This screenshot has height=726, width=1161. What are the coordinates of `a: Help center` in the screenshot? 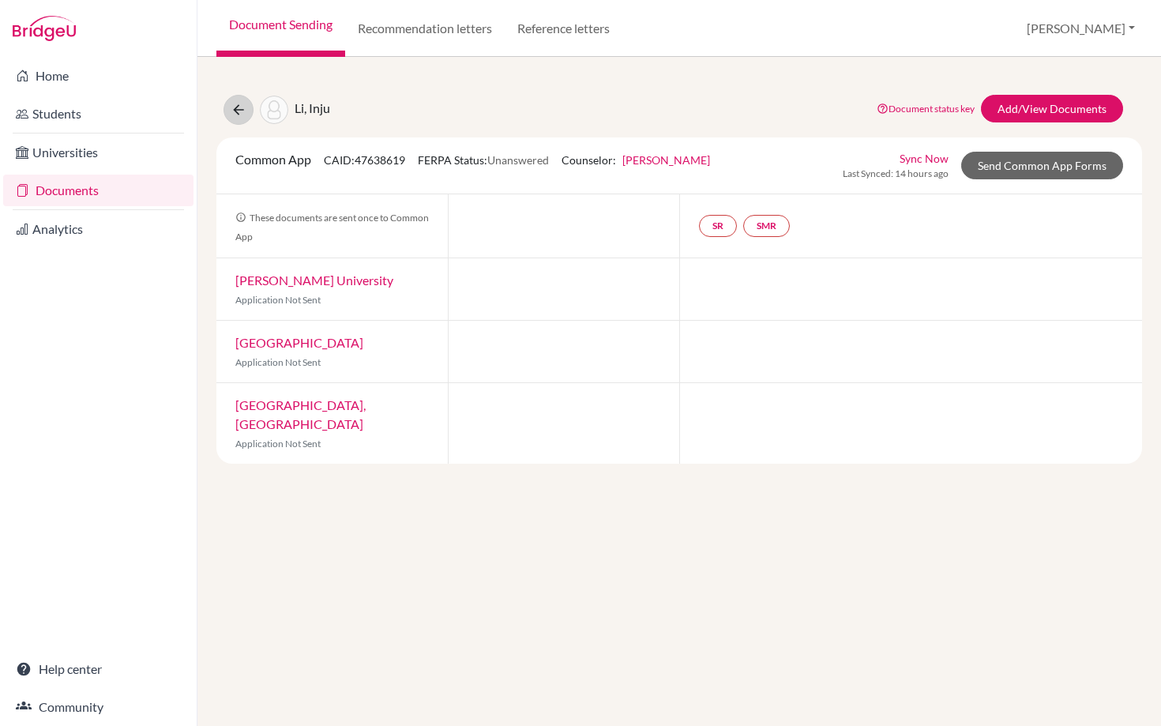 It's located at (98, 669).